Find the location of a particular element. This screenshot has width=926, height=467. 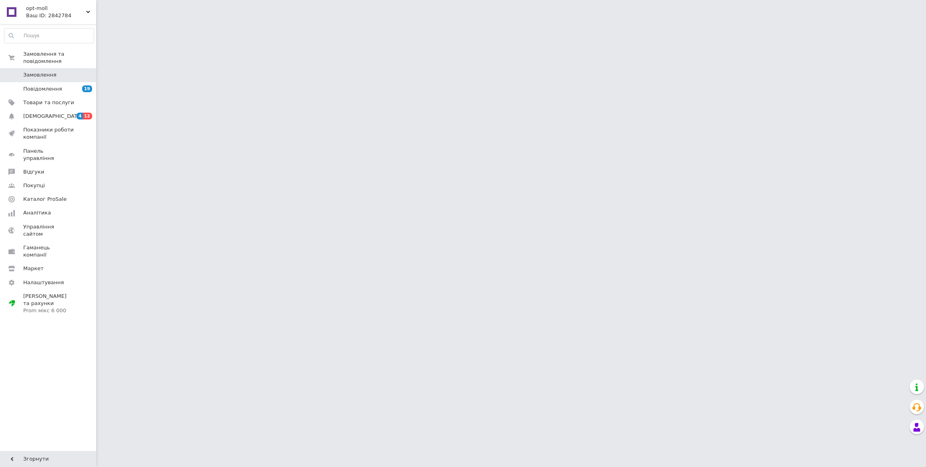

span: opt-moll is located at coordinates (56, 8).